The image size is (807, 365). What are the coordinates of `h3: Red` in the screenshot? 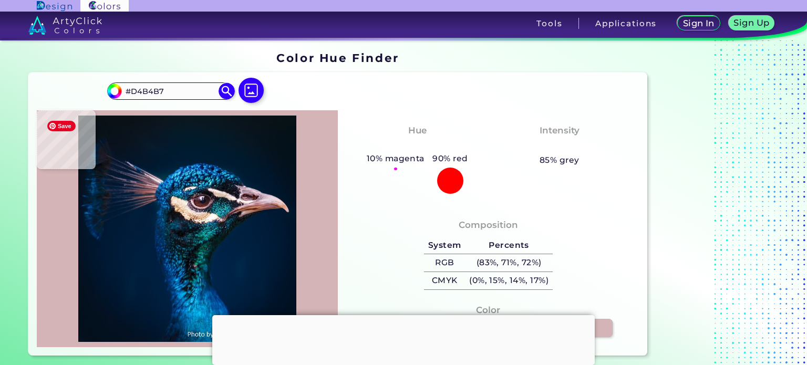 It's located at (417, 146).